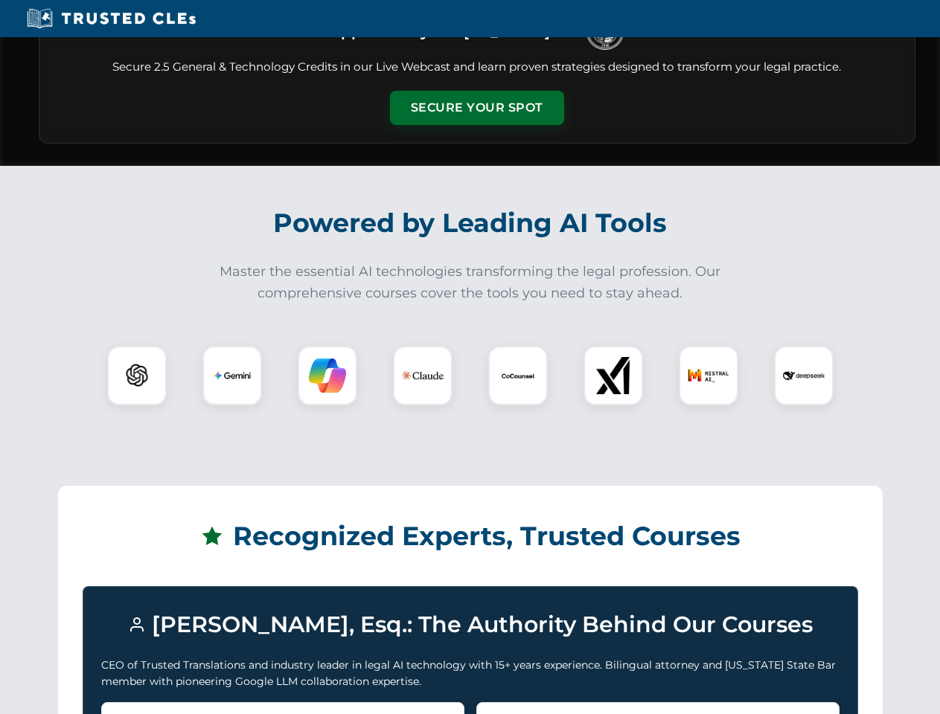  What do you see at coordinates (232, 376) in the screenshot?
I see `div: Gemini` at bounding box center [232, 376].